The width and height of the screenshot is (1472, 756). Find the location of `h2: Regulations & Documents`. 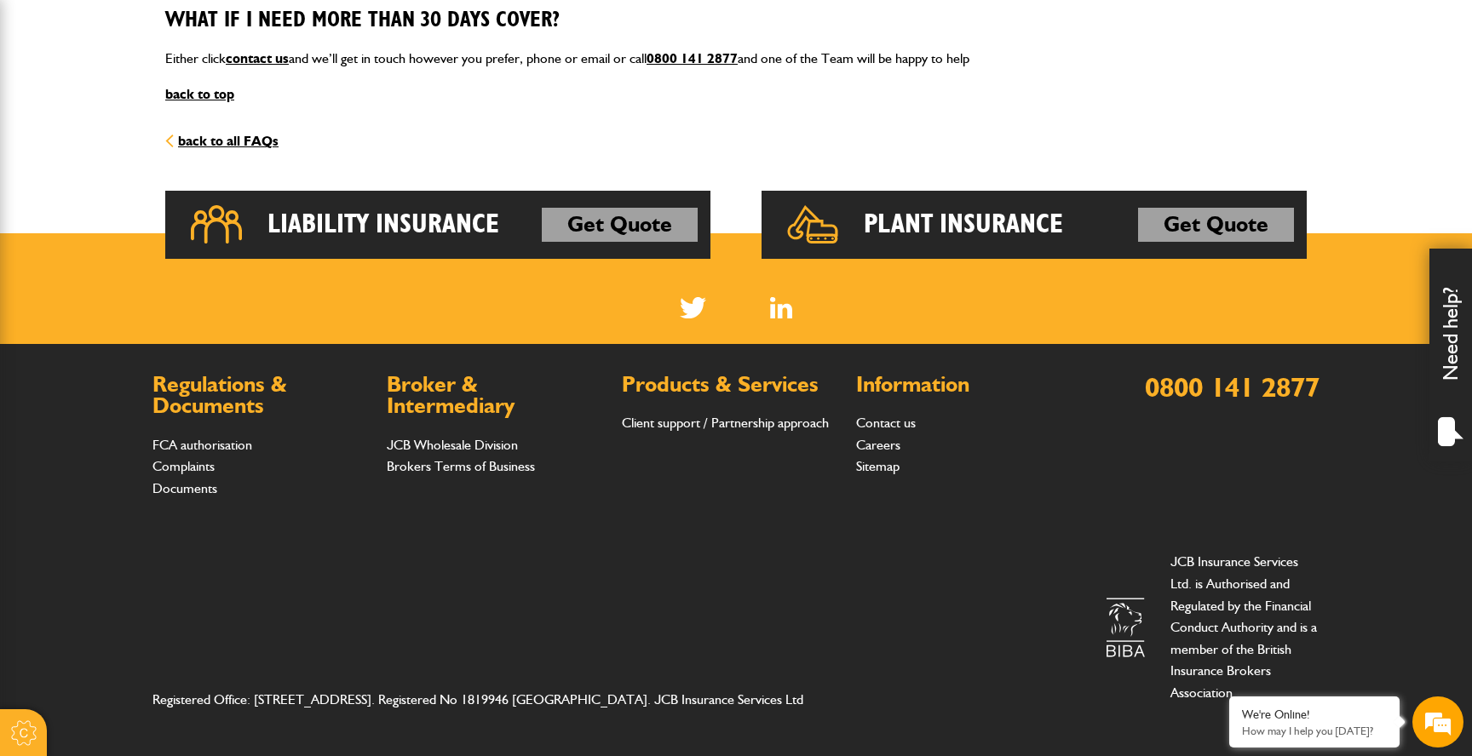

h2: Regulations & Documents is located at coordinates (261, 395).